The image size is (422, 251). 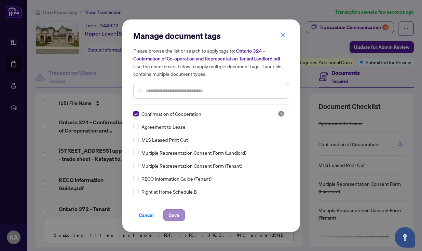 I want to click on img: status, so click(x=281, y=114).